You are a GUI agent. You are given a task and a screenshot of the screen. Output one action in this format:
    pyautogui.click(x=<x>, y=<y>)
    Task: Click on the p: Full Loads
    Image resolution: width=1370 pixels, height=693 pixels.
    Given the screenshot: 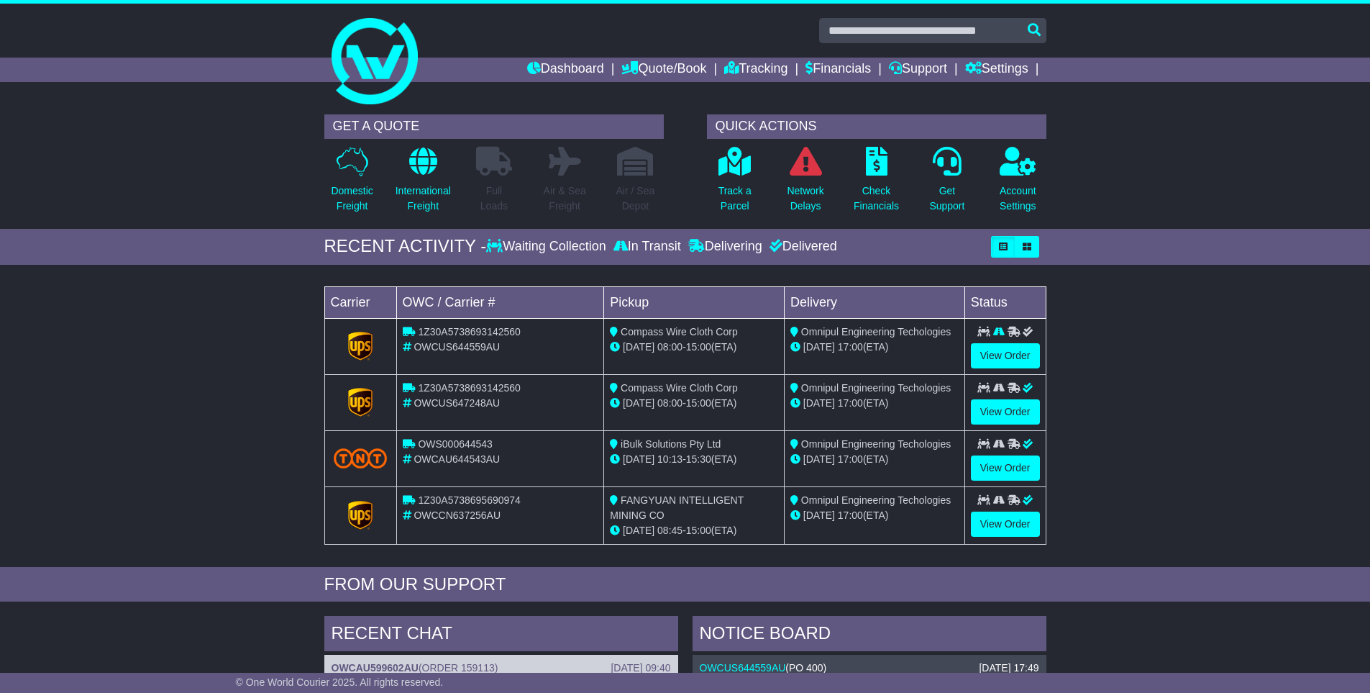 What is the action you would take?
    pyautogui.click(x=494, y=199)
    